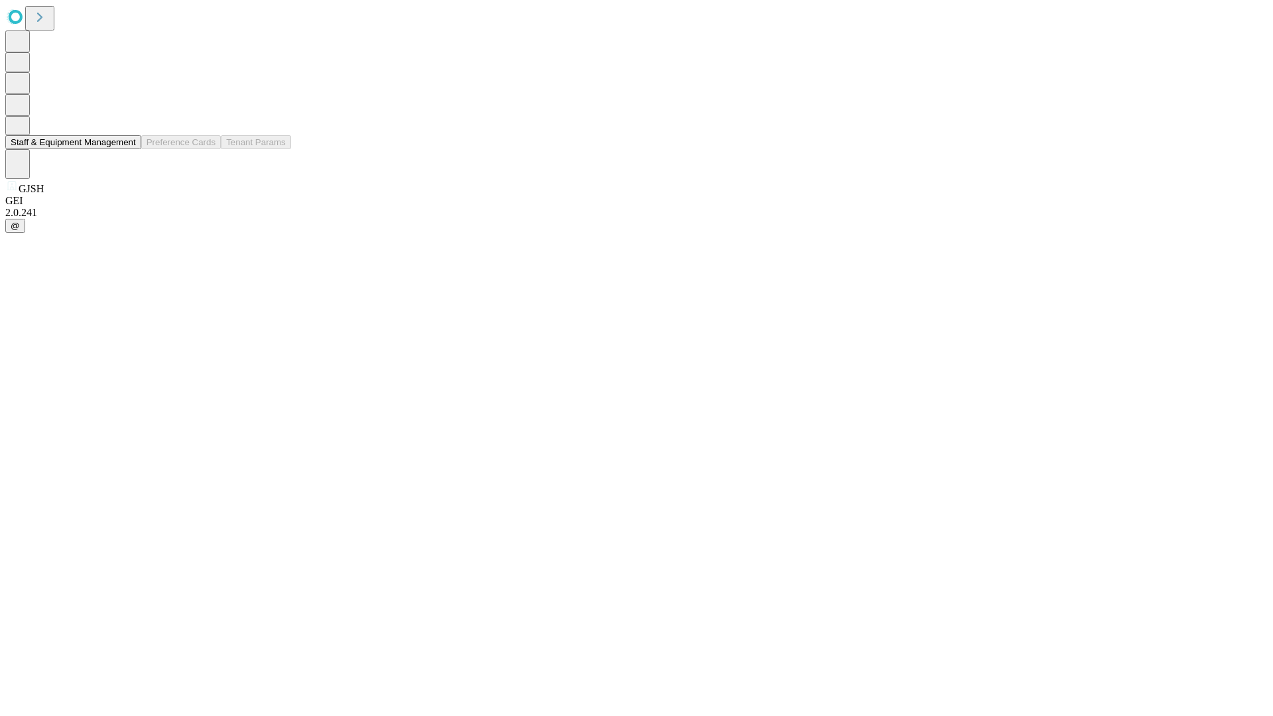  Describe the element at coordinates (31, 188) in the screenshot. I see `span: GJSH` at that location.